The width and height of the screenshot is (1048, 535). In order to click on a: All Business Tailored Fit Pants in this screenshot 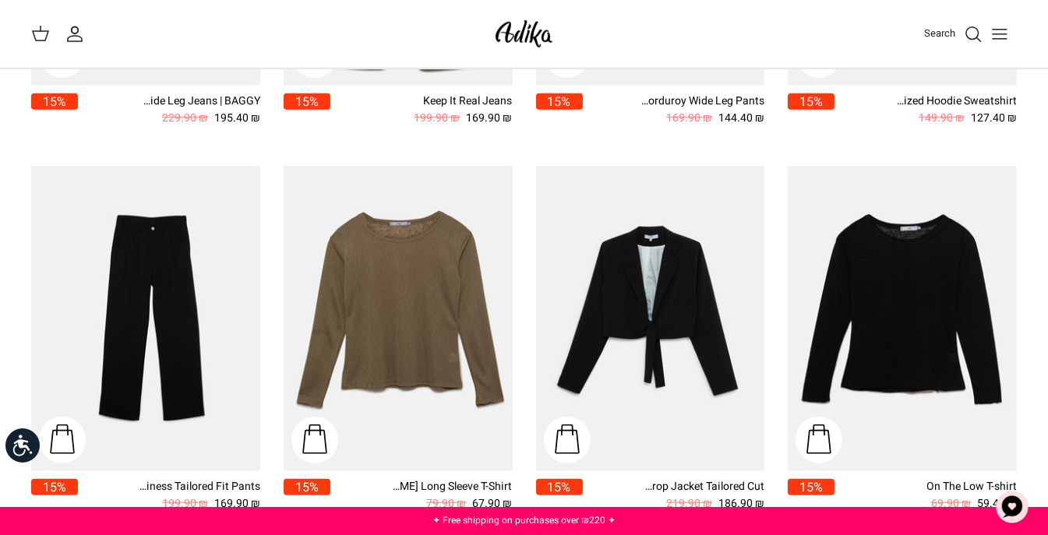, I will do `click(146, 319)`.